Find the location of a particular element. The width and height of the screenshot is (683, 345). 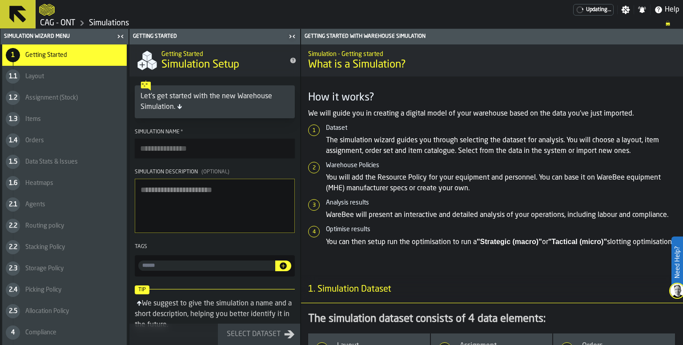

p: WareBee will present an interactive and detailed analysis of your operations, including labour an... is located at coordinates (501, 215).